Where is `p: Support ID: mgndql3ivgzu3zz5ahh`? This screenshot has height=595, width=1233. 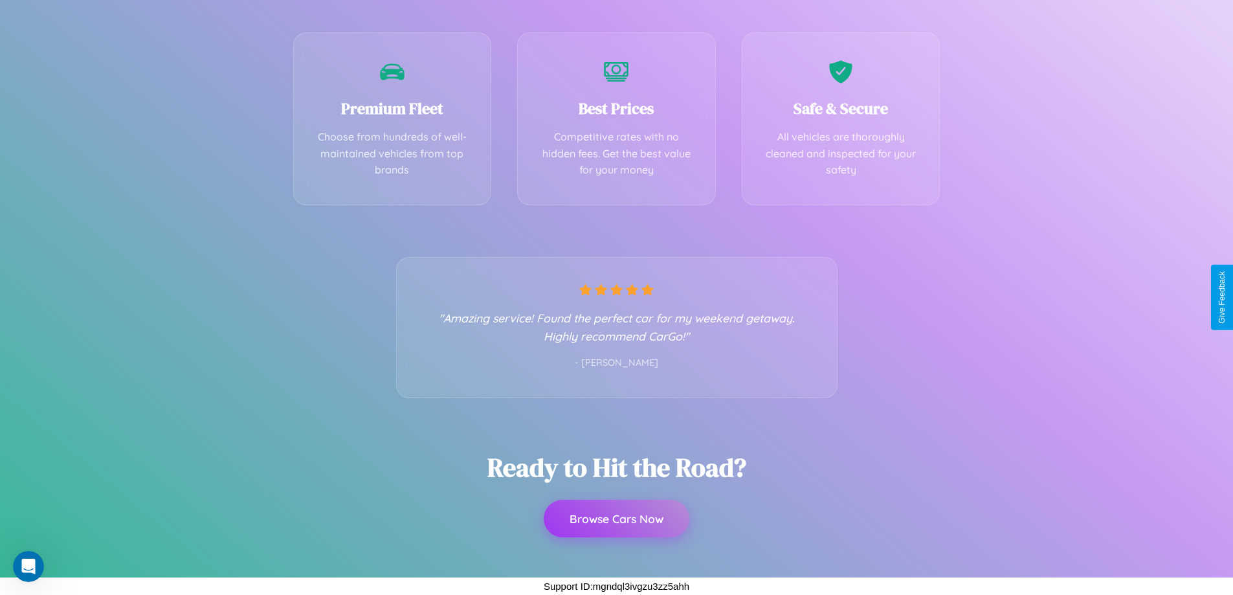
p: Support ID: mgndql3ivgzu3zz5ahh is located at coordinates (616, 586).